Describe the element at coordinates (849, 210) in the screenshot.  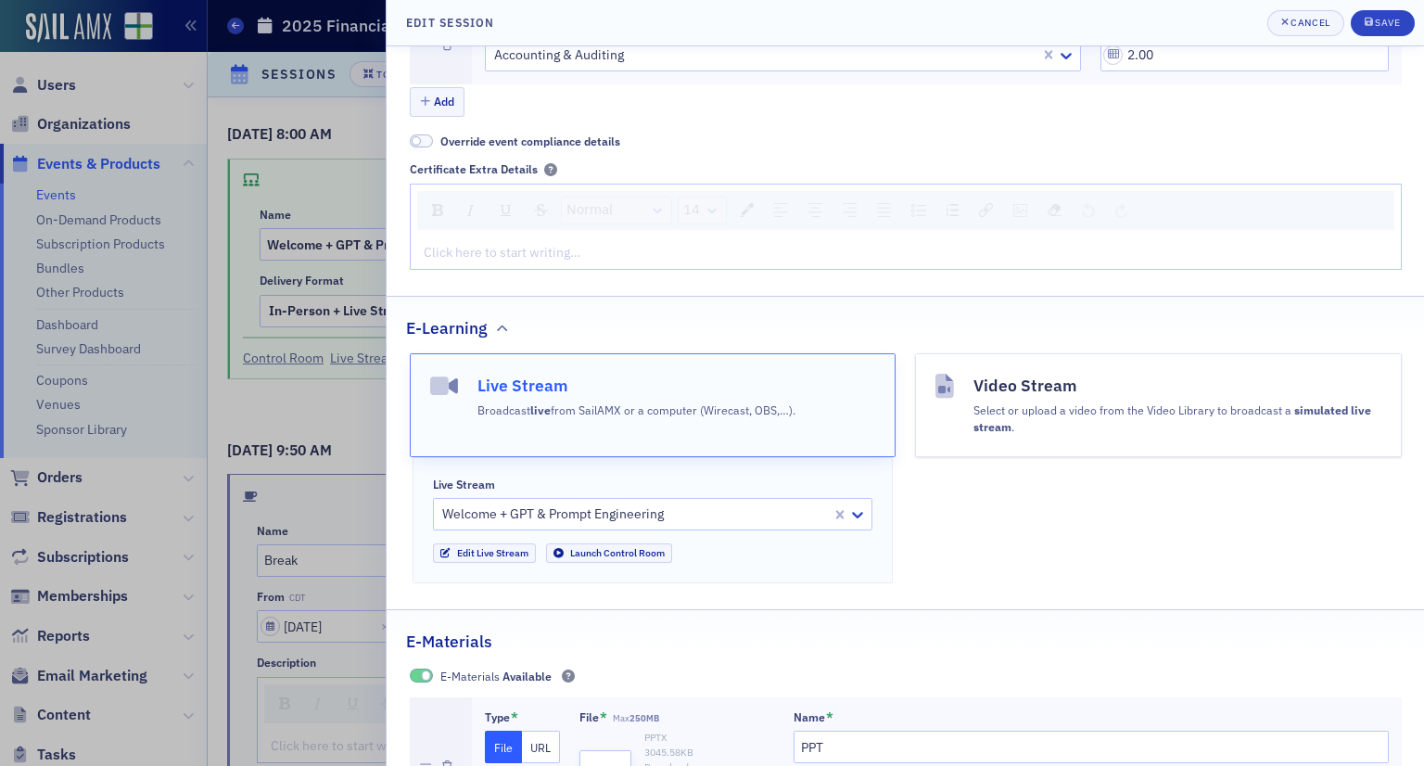
I see `div: Right` at that location.